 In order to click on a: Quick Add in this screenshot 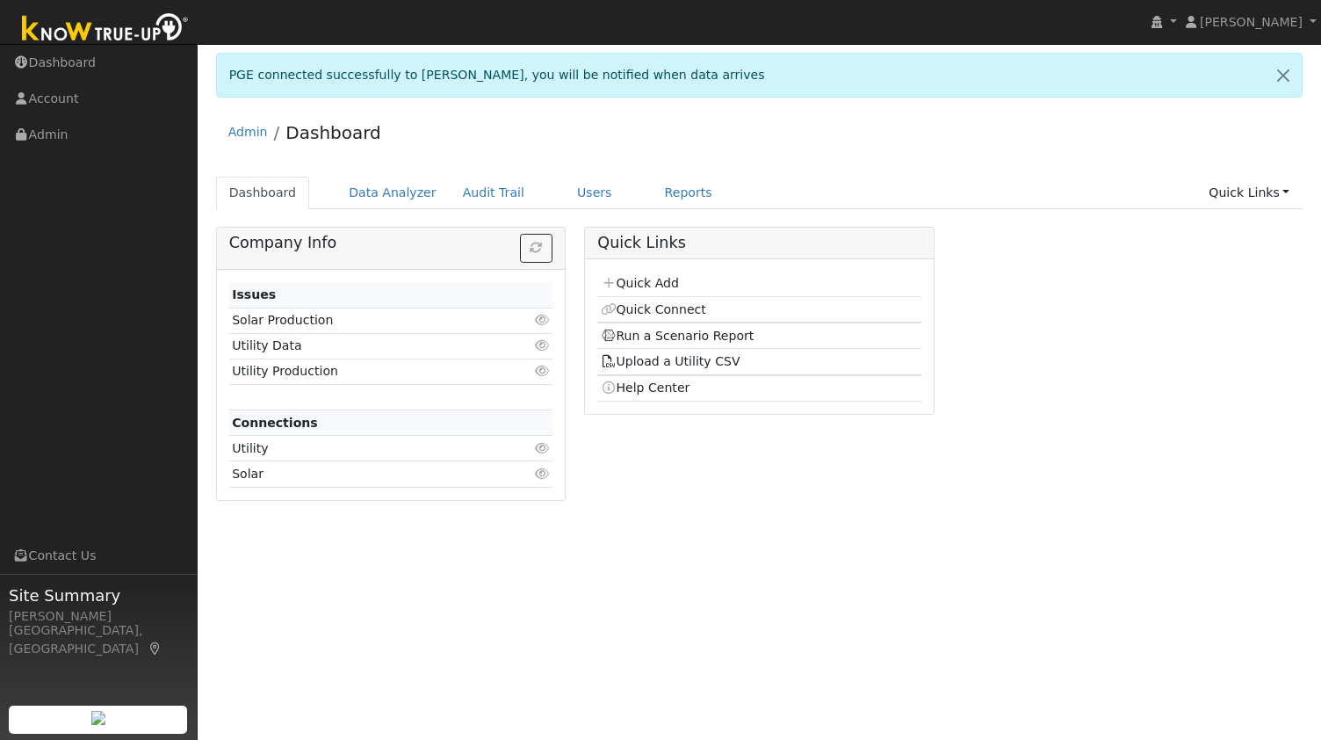, I will do `click(639, 283)`.